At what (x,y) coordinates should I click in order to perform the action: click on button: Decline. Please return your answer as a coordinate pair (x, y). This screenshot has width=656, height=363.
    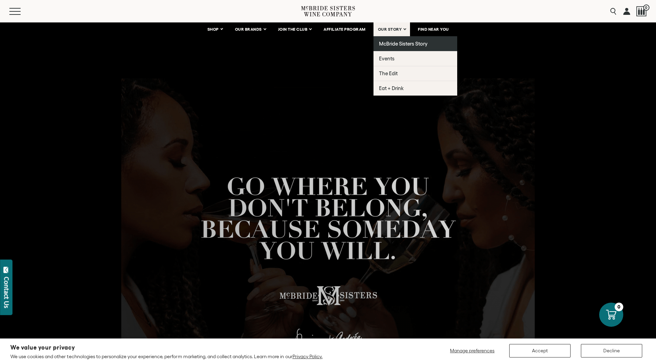
    Looking at the image, I should click on (612, 350).